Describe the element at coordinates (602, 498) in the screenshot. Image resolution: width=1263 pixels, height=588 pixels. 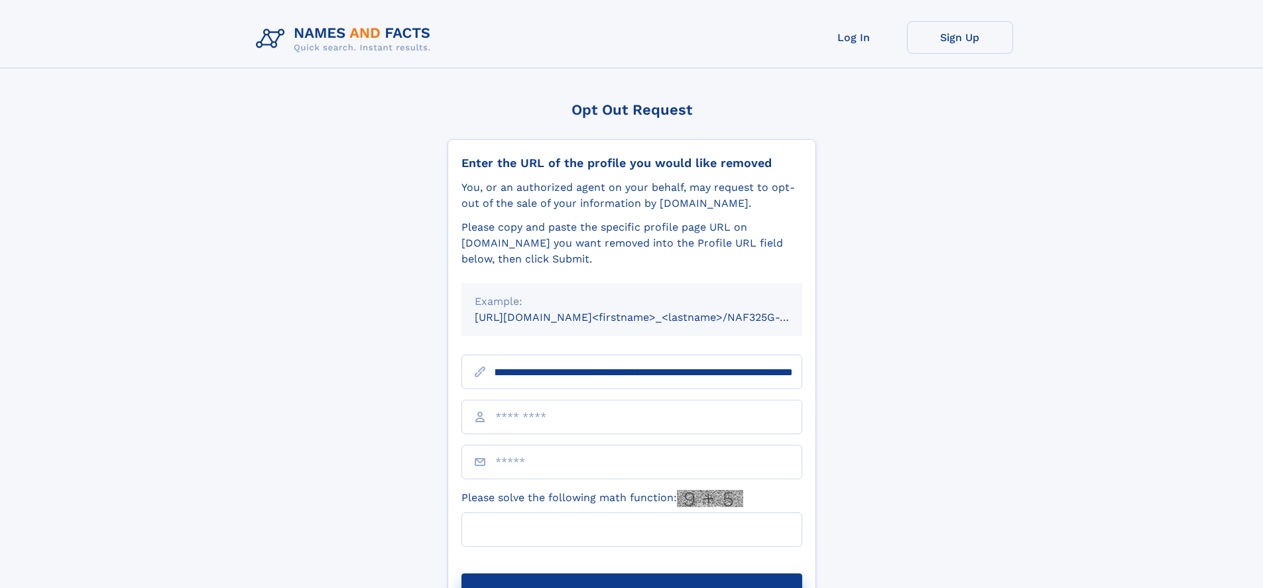
I see `label: Please solve the following math function:` at that location.